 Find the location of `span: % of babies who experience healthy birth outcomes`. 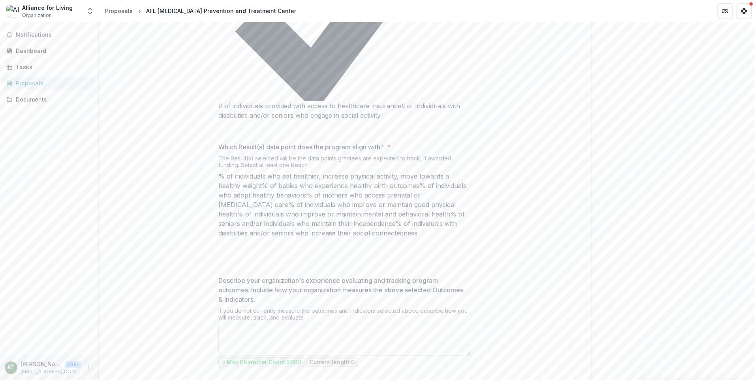

span: % of babies who experience healthy birth outcomes is located at coordinates (340, 185).